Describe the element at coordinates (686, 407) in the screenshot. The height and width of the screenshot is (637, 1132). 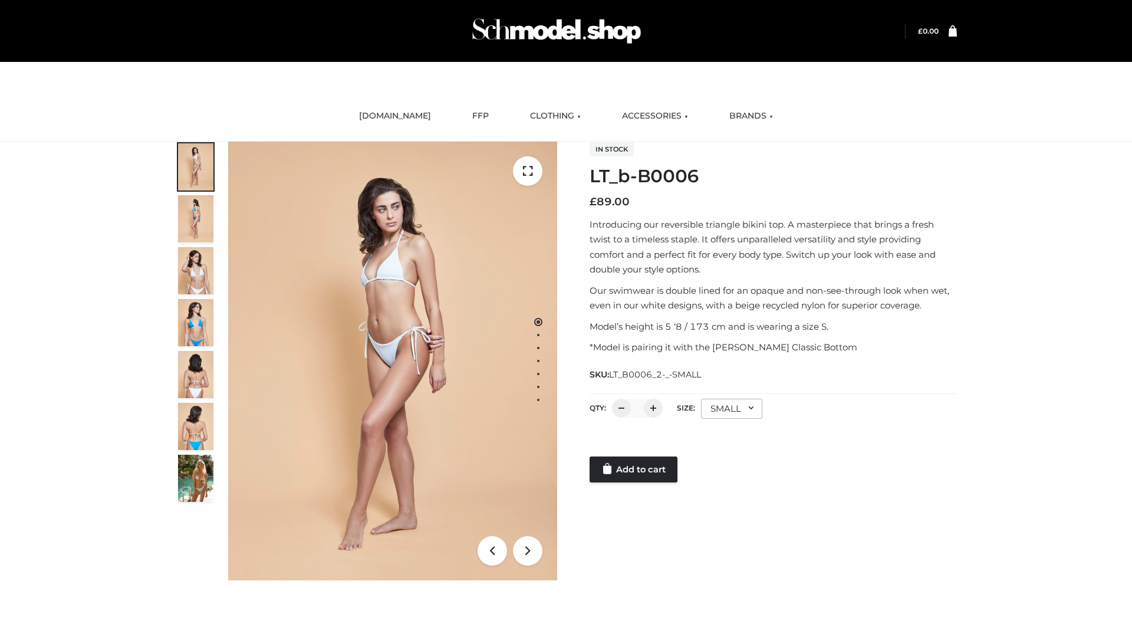
I see `label: Size:` at that location.